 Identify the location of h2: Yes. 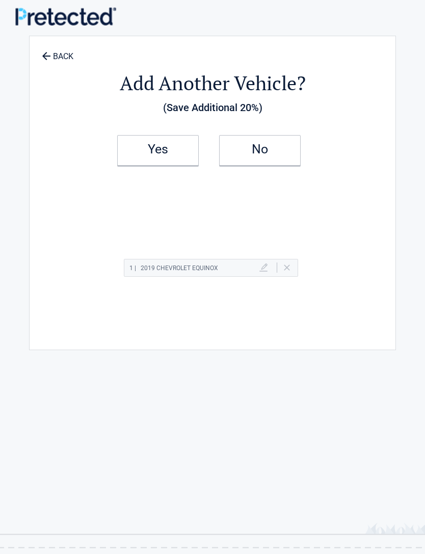
(158, 149).